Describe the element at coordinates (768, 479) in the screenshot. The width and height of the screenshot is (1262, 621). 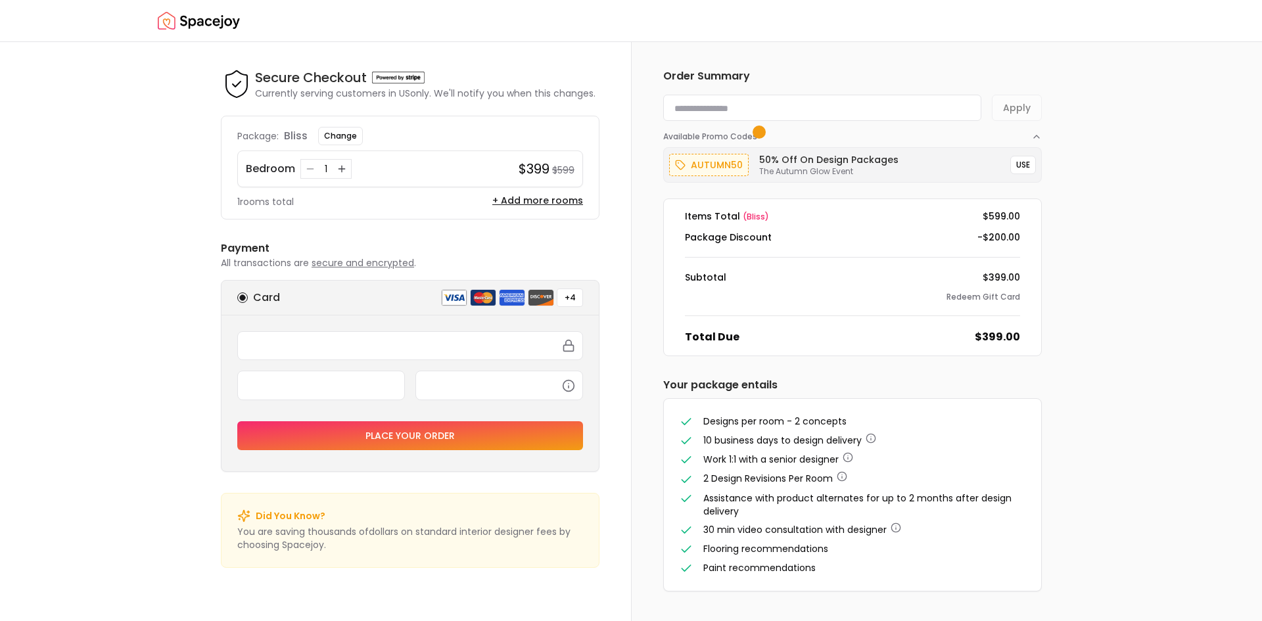
I see `span: 2 Design Revisions Per Room` at that location.